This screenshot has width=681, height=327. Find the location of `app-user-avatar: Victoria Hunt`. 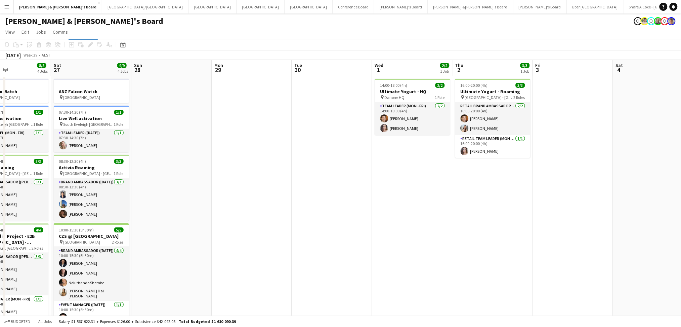

app-user-avatar: Victoria Hunt is located at coordinates (672, 21).